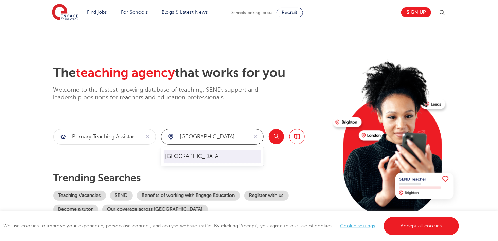 This screenshot has width=498, height=241. Describe the element at coordinates (97, 12) in the screenshot. I see `a: Find jobs` at that location.